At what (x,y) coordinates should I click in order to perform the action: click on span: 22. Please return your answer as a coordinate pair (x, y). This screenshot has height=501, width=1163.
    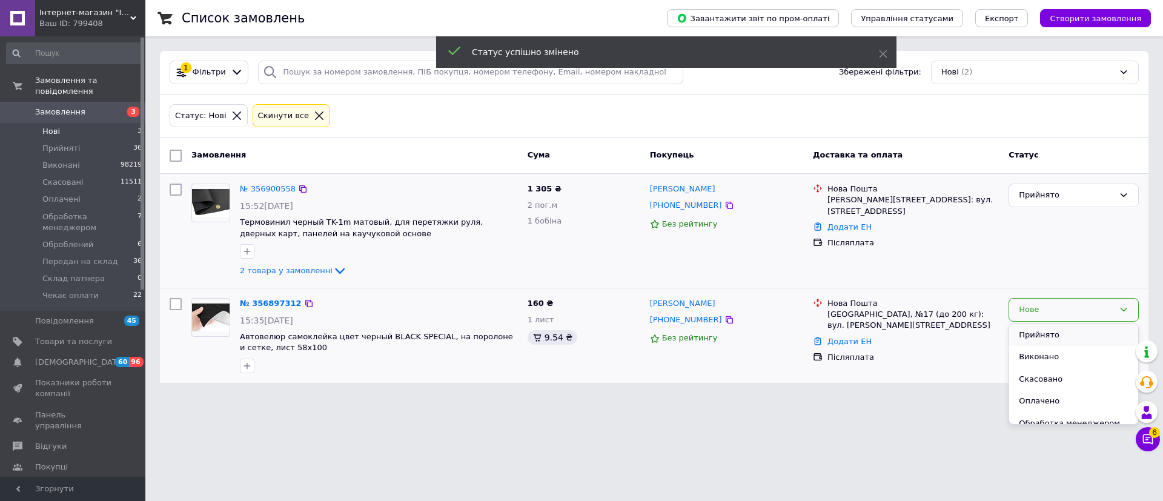
    Looking at the image, I should click on (138, 296).